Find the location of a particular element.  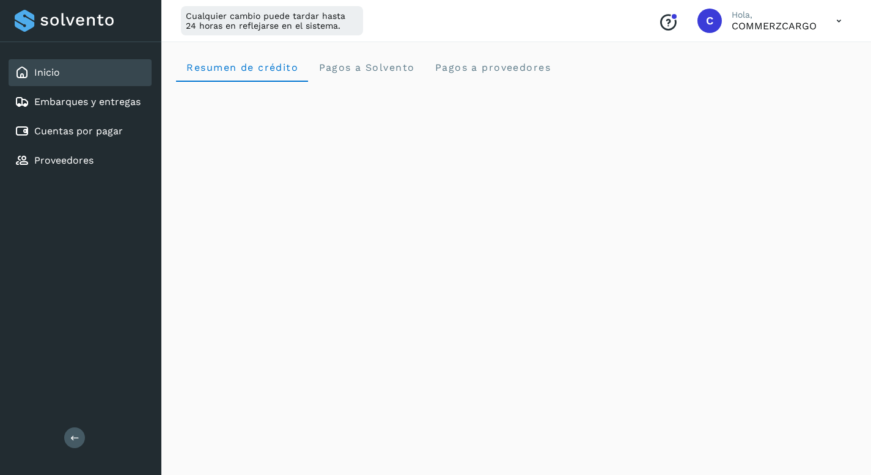

a: Proveedores is located at coordinates (64, 160).